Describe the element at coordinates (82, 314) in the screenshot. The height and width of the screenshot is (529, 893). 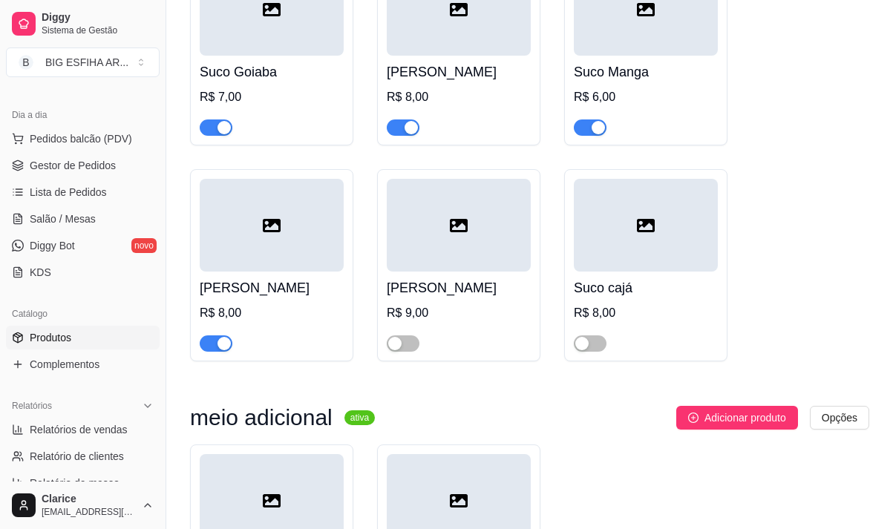
I see `div: Catálogo` at that location.